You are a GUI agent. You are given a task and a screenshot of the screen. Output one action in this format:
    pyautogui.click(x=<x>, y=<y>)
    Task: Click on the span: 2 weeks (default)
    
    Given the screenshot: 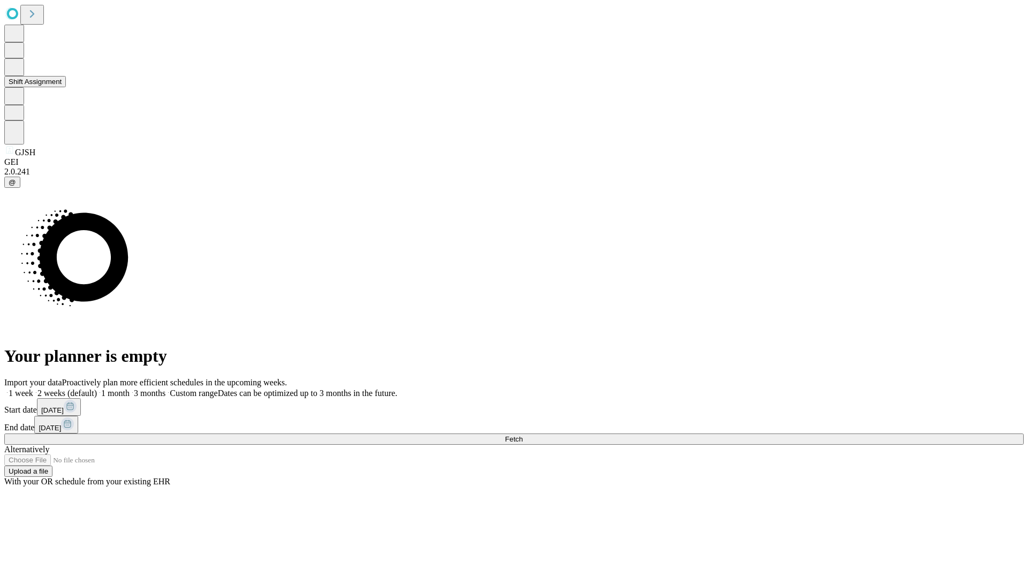 What is the action you would take?
    pyautogui.click(x=67, y=393)
    